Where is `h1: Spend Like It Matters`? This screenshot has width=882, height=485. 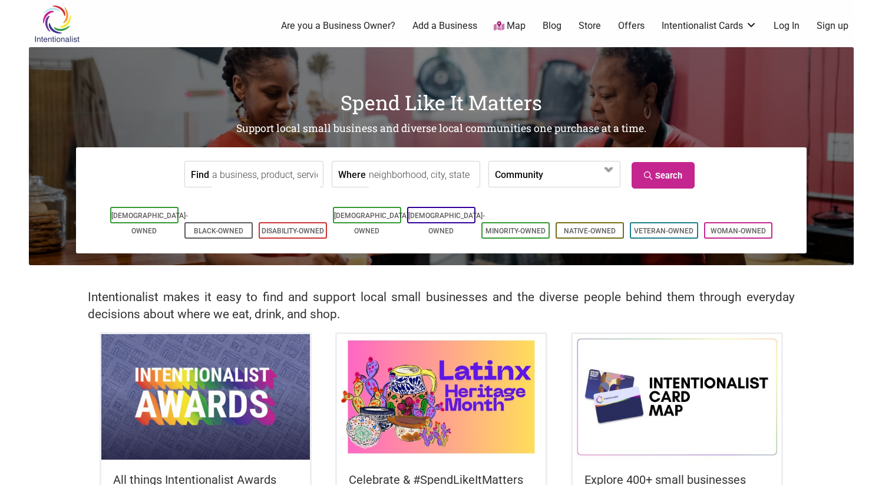 h1: Spend Like It Matters is located at coordinates (441, 103).